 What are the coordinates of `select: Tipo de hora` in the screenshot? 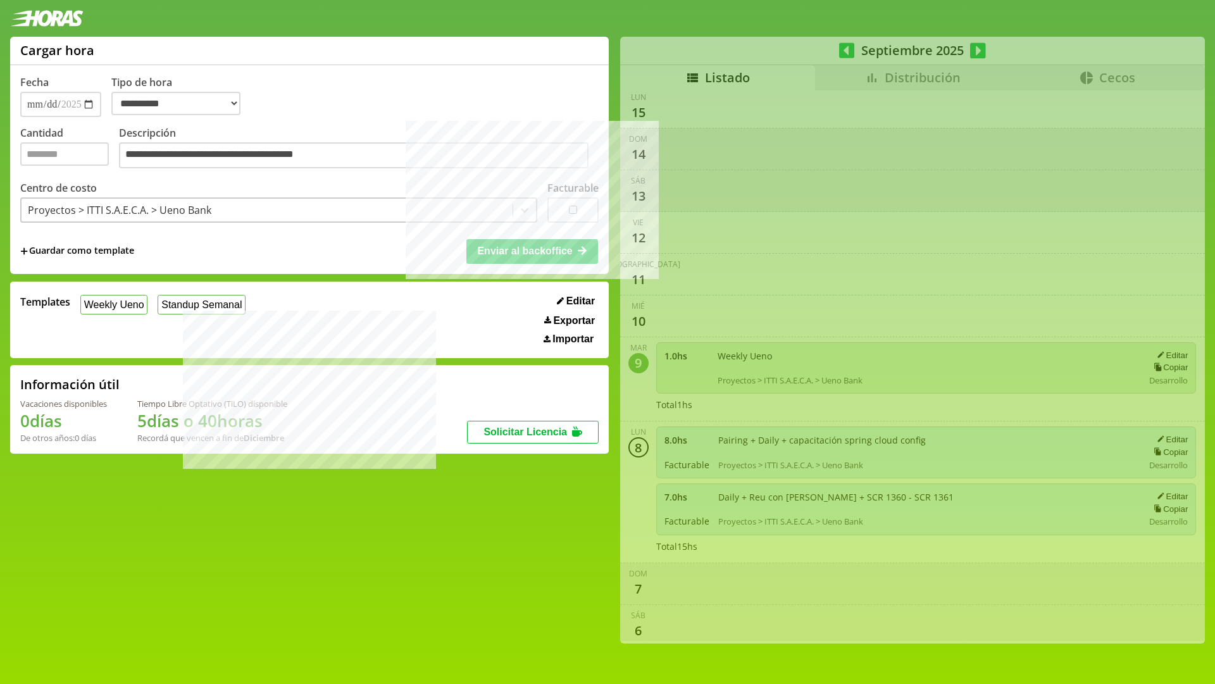 It's located at (176, 103).